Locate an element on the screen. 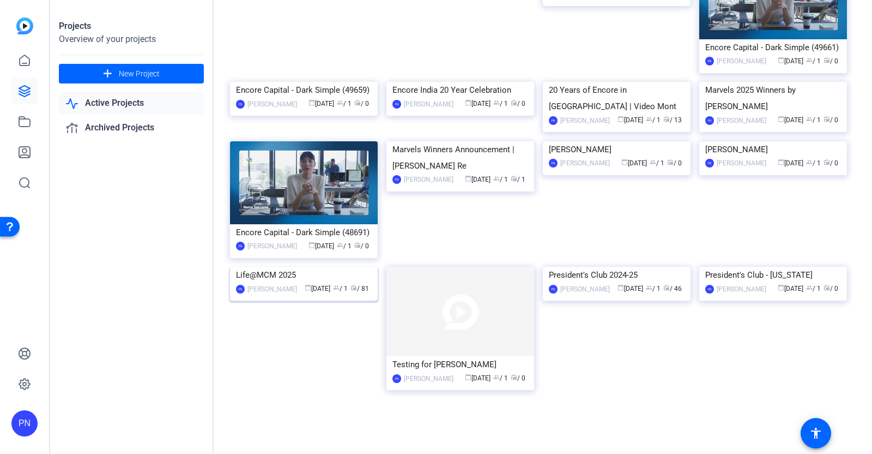 This screenshot has height=454, width=872. div: Encore Capital - Dark Simple (48691) is located at coordinates (304, 232).